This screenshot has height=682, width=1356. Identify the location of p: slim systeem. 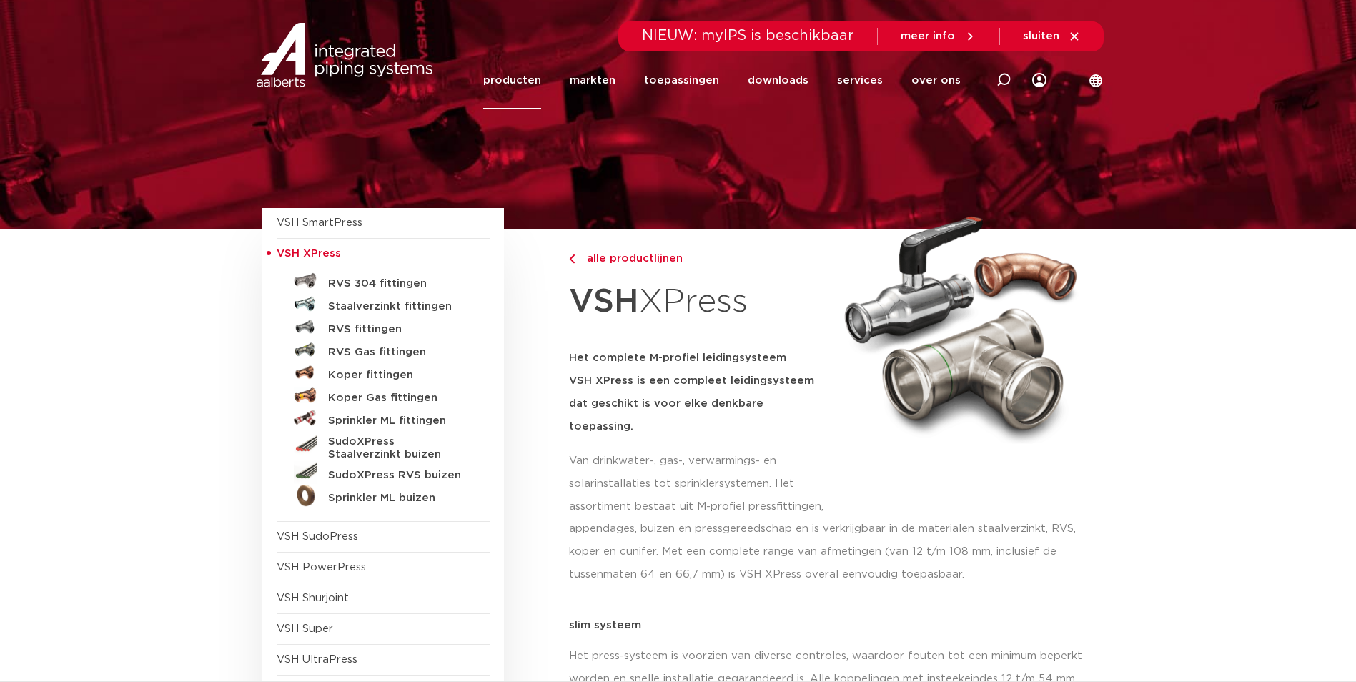
(831, 625).